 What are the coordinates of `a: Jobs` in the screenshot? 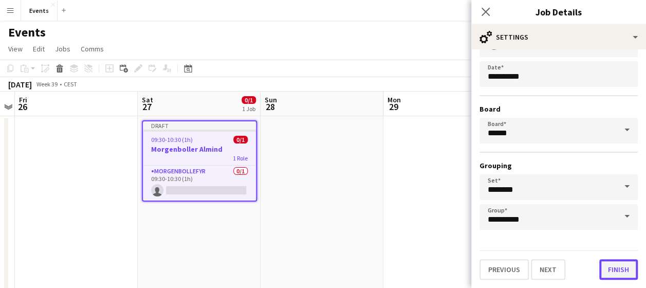 It's located at (63, 49).